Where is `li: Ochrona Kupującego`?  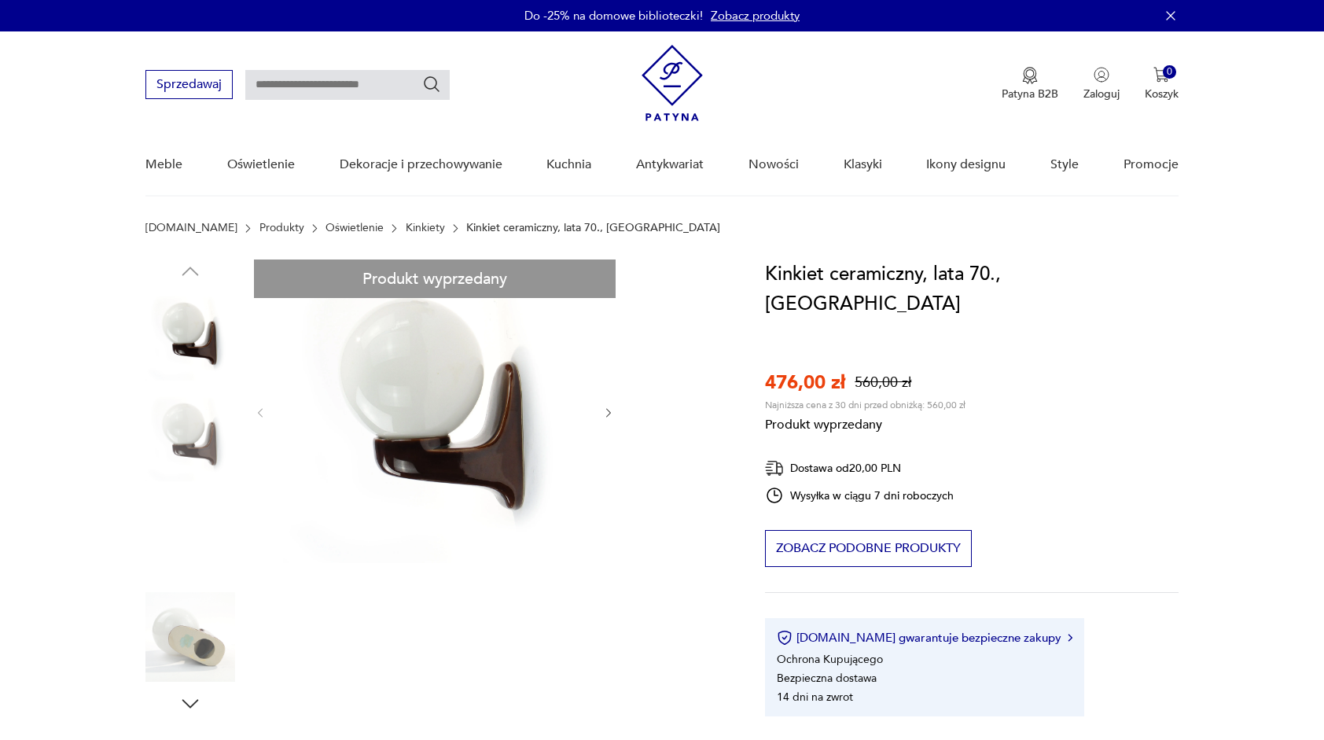 li: Ochrona Kupującego is located at coordinates (829, 659).